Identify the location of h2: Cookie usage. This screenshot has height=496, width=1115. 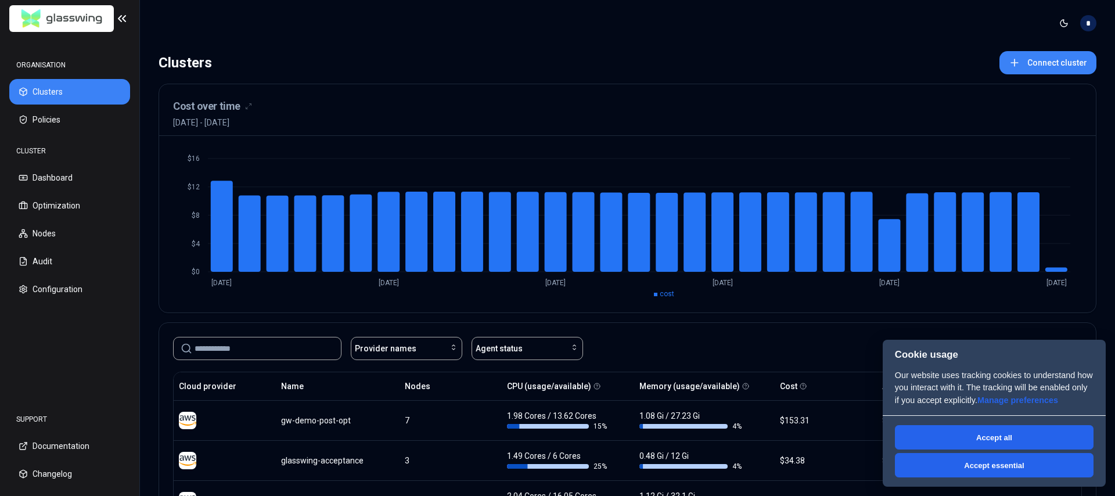
(994, 354).